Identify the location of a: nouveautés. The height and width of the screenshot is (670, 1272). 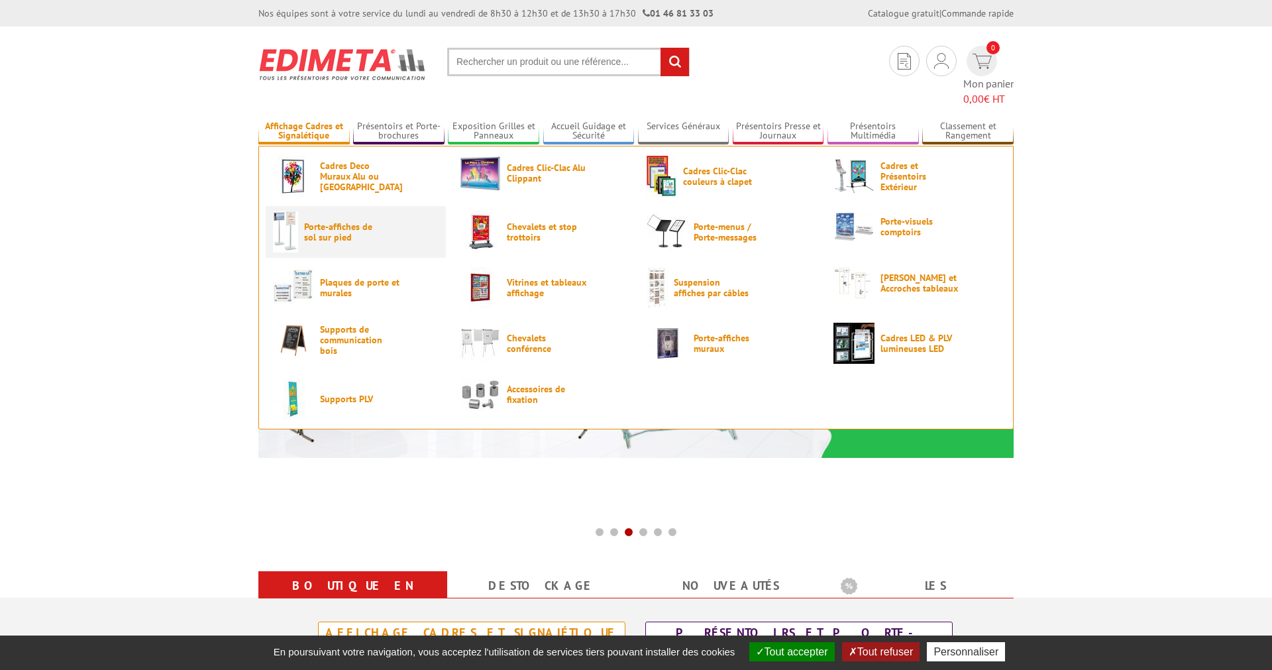
(730, 586).